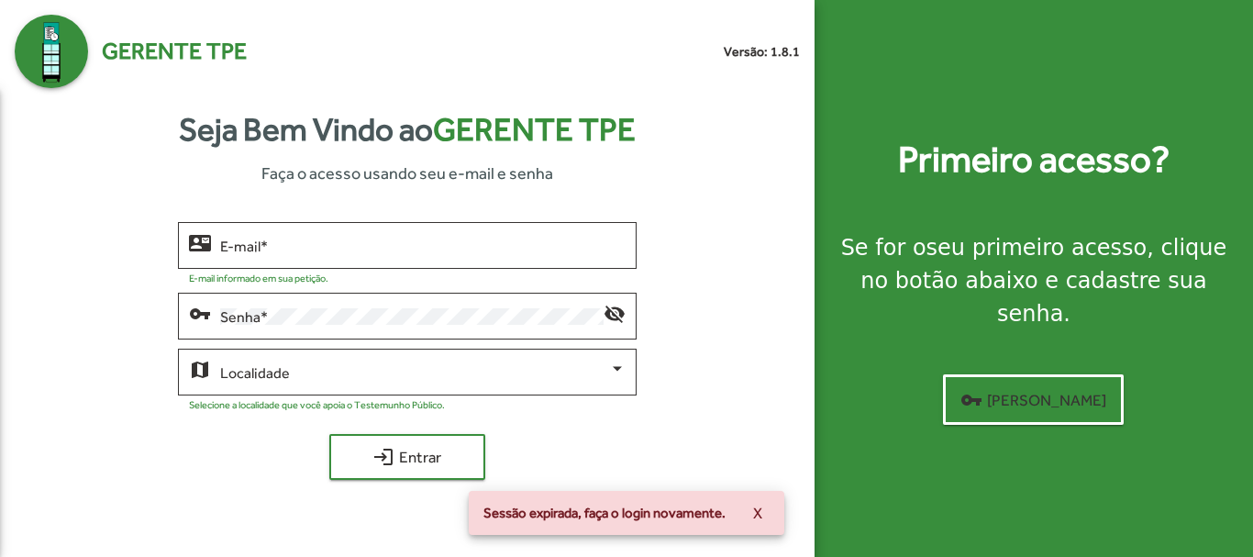  What do you see at coordinates (51, 51) in the screenshot?
I see `img: Logo Gerente` at bounding box center [51, 51].